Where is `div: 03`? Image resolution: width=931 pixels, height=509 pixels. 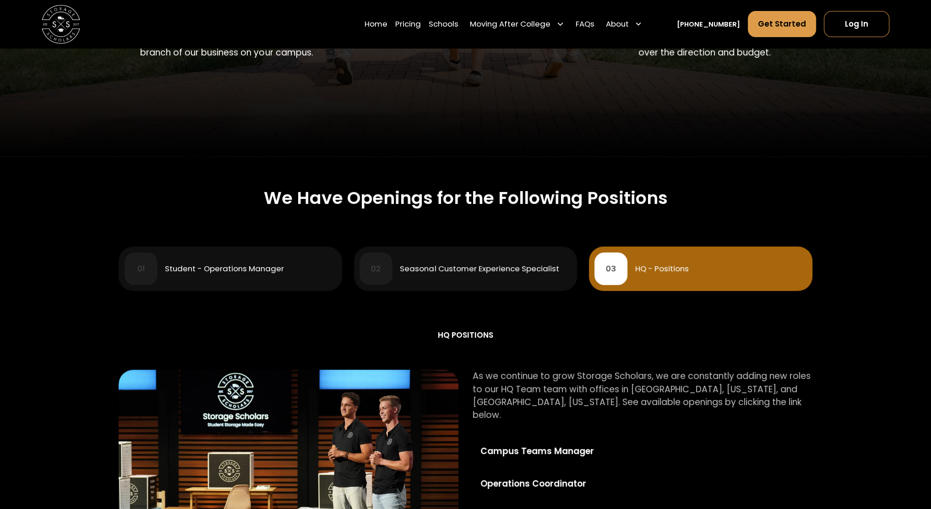
div: 03 is located at coordinates (611, 268).